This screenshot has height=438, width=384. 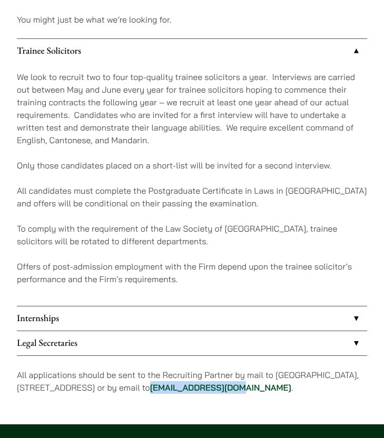 What do you see at coordinates (192, 319) in the screenshot?
I see `a: Internships` at bounding box center [192, 319].